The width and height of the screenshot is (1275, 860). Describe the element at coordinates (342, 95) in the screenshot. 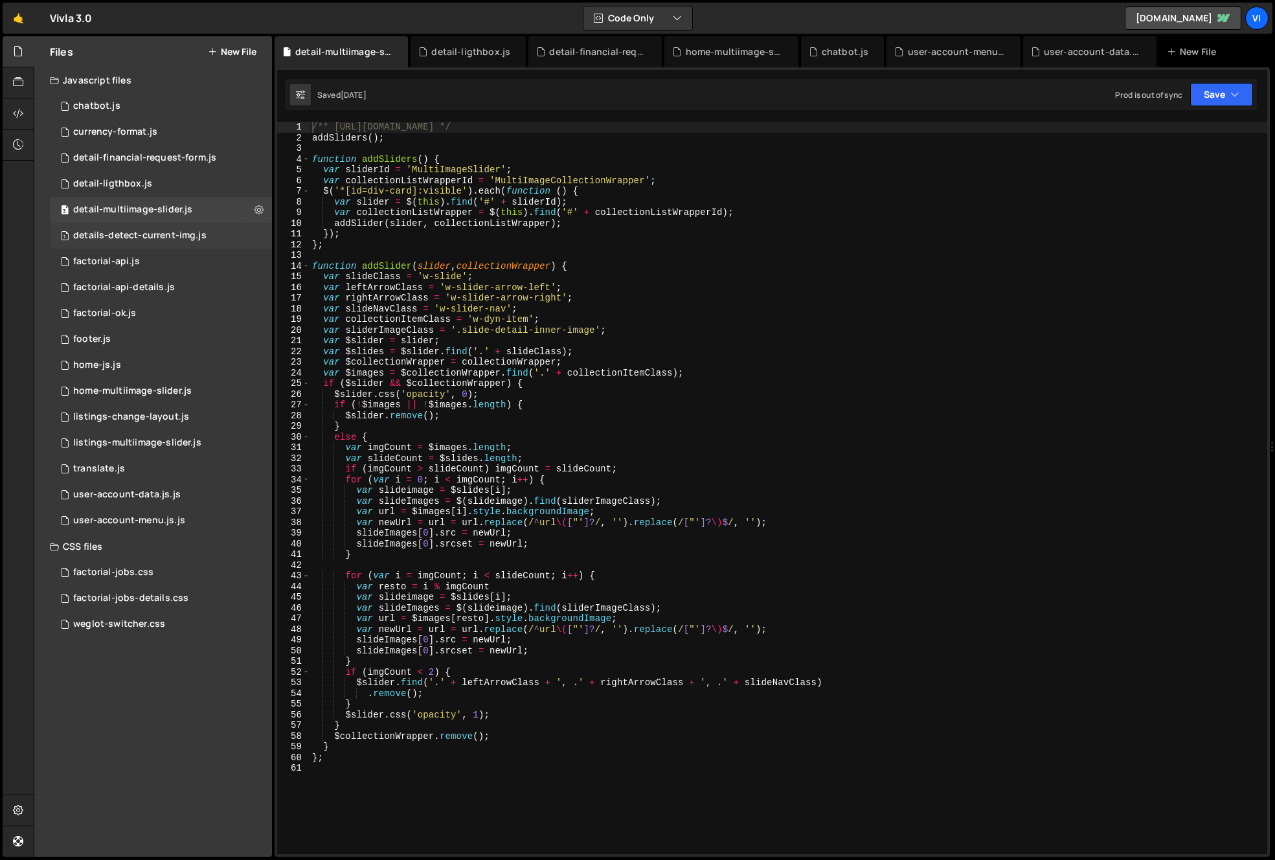

I see `div: Saved` at that location.